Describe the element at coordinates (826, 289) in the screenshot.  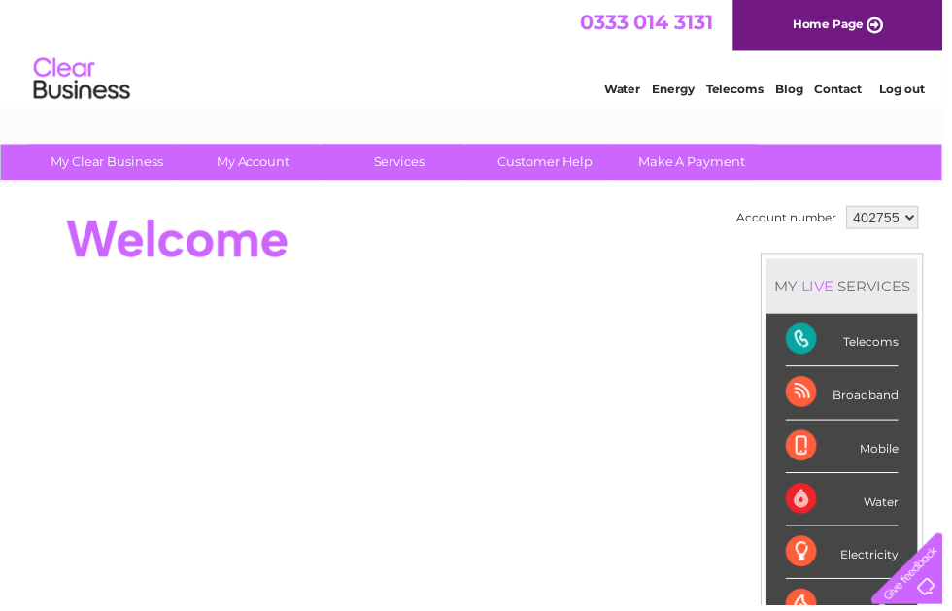
I see `div: LIVE` at that location.